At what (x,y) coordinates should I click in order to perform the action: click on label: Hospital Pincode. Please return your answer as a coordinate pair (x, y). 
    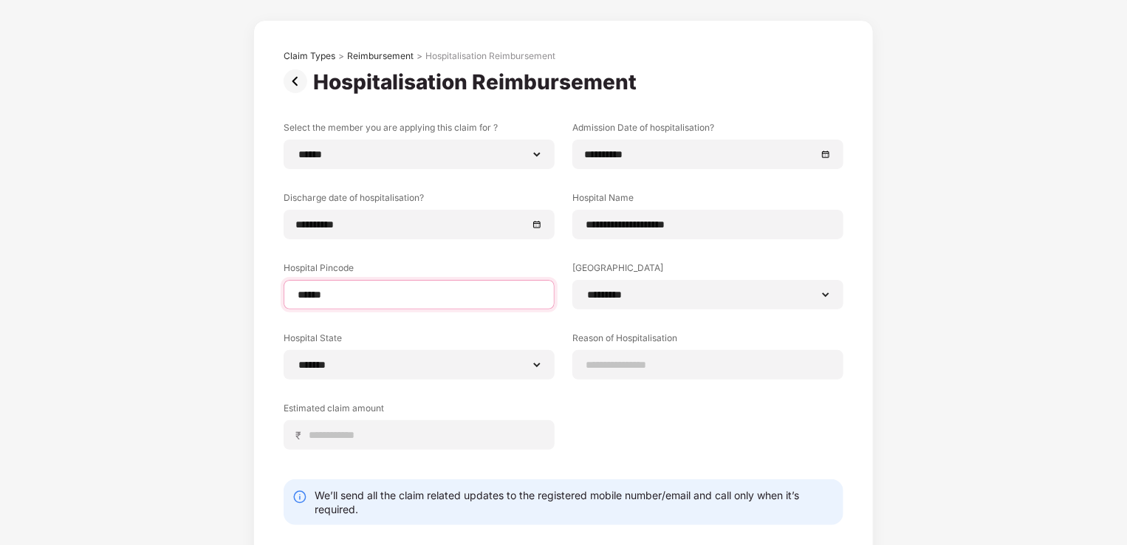
    Looking at the image, I should click on (419, 270).